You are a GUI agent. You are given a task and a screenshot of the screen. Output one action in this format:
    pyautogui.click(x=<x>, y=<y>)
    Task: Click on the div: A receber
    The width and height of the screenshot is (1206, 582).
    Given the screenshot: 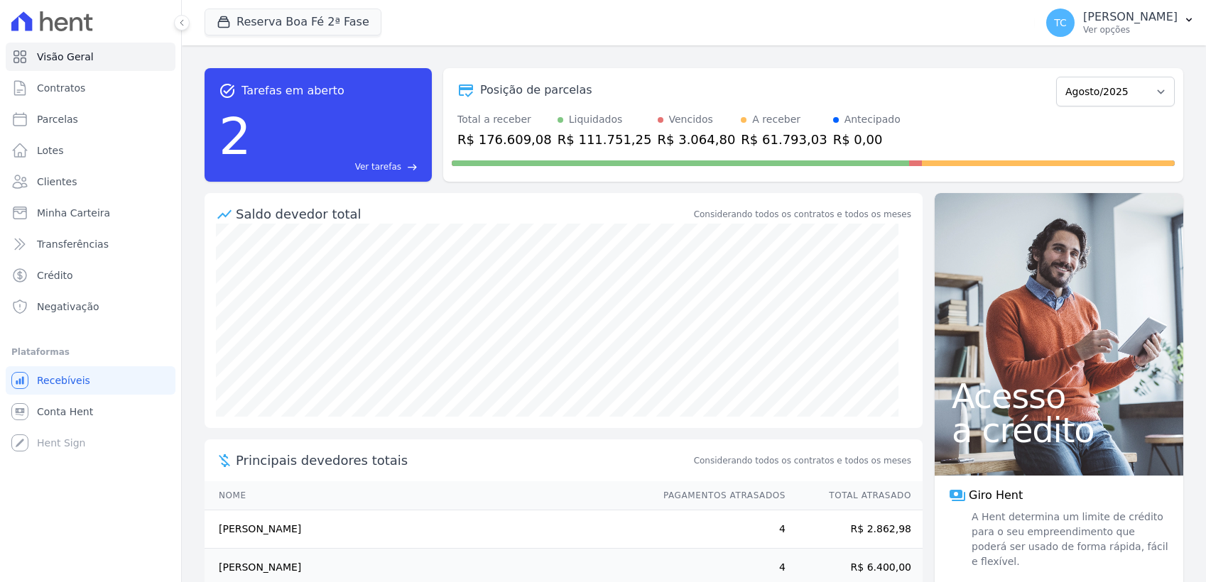 What is the action you would take?
    pyautogui.click(x=776, y=119)
    